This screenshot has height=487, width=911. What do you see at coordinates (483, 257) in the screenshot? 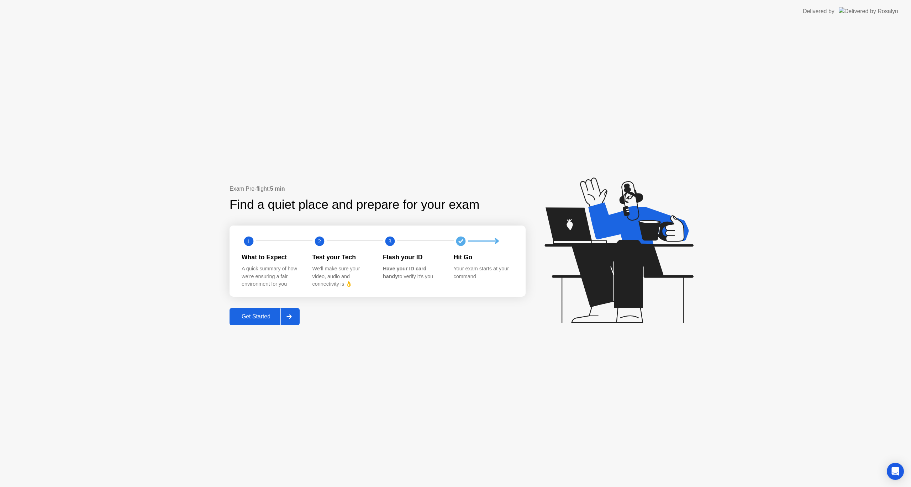
I see `div: Hit Go` at bounding box center [483, 257].